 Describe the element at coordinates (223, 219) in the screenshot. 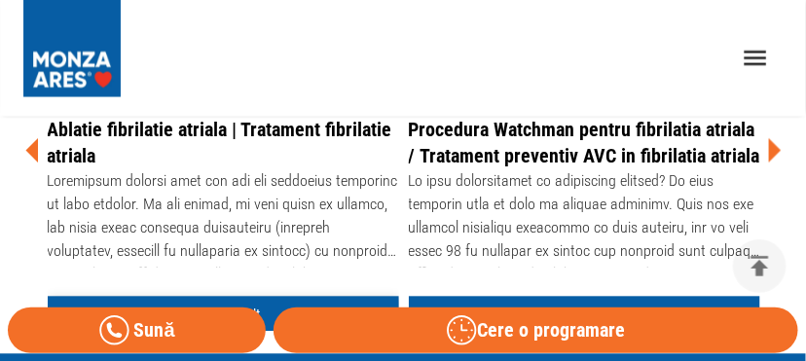

I see `div: Loremipsum dolorsi amet con adi eli seddoeius temporinc ut labo etdolor. Ma ali enimad, mi veni q...` at that location.